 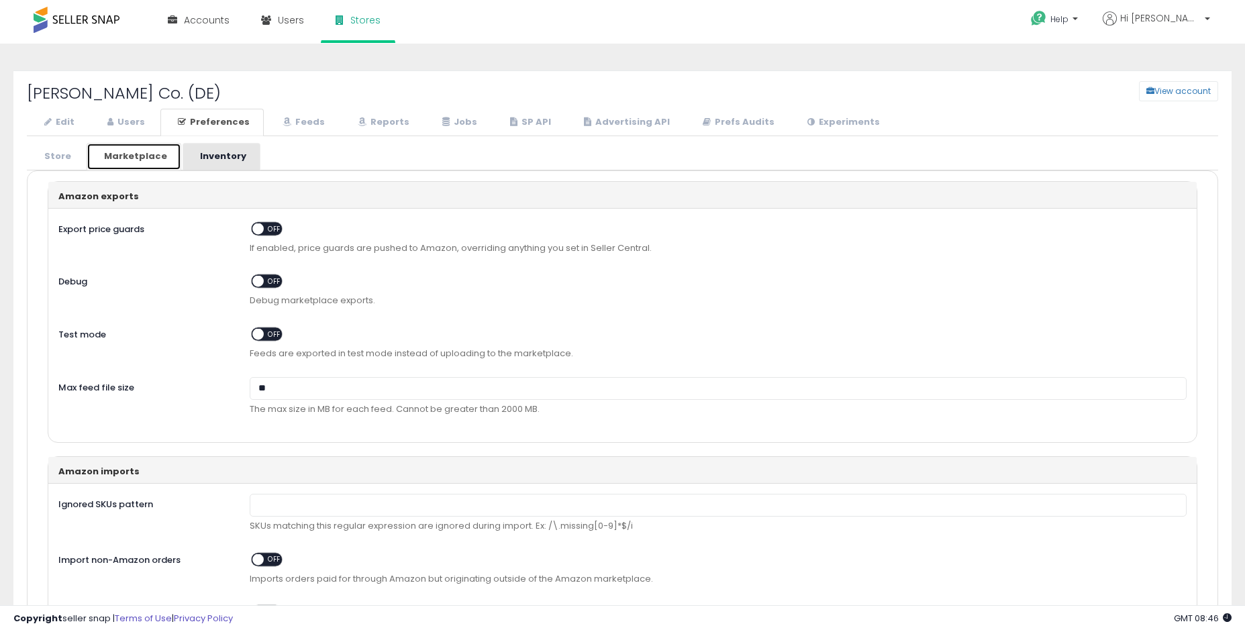 I want to click on p: The max size in MB for each feed. Cannot be greater than 2000 MB., so click(x=718, y=409).